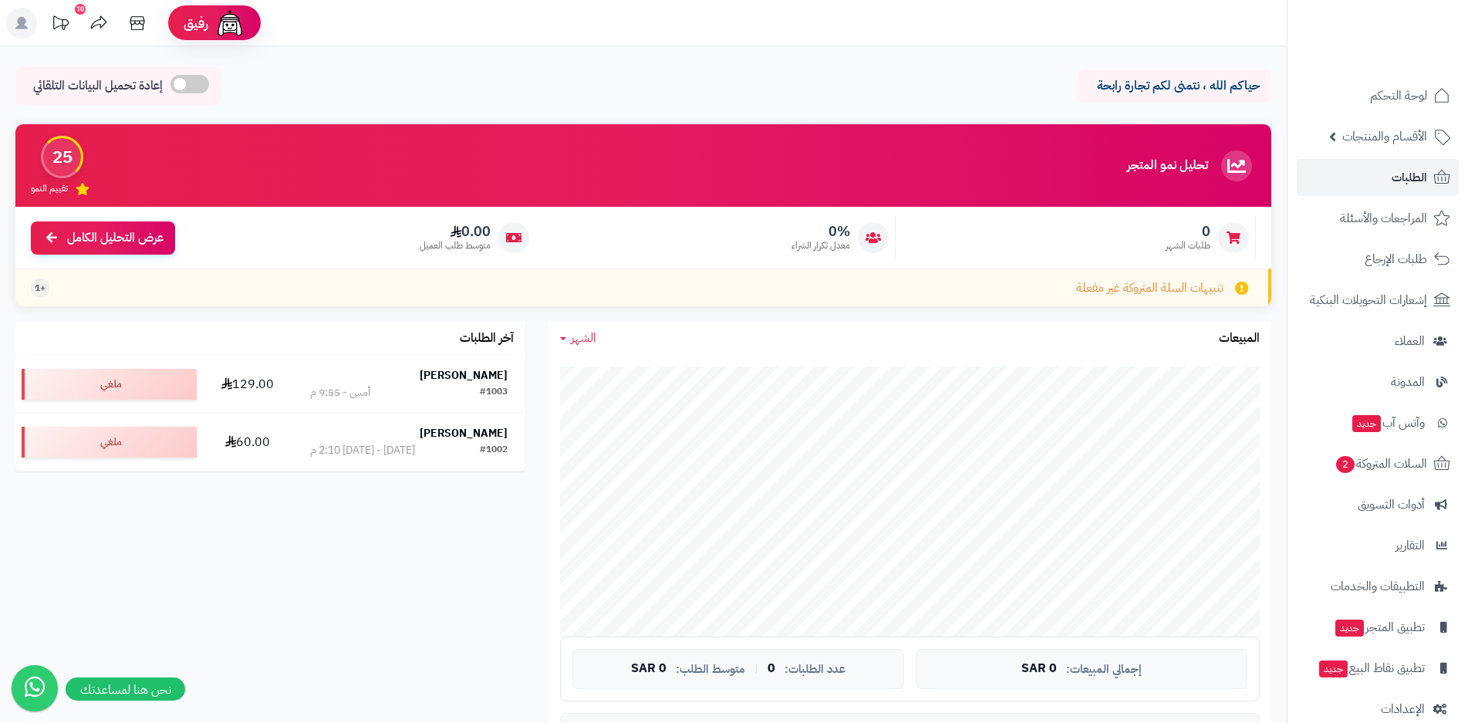 The height and width of the screenshot is (723, 1468). Describe the element at coordinates (1378, 382) in the screenshot. I see `a: المدونة` at that location.